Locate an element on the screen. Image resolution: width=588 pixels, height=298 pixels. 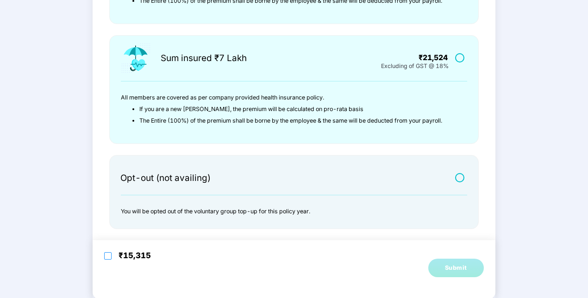
button: Submit is located at coordinates (456, 268).